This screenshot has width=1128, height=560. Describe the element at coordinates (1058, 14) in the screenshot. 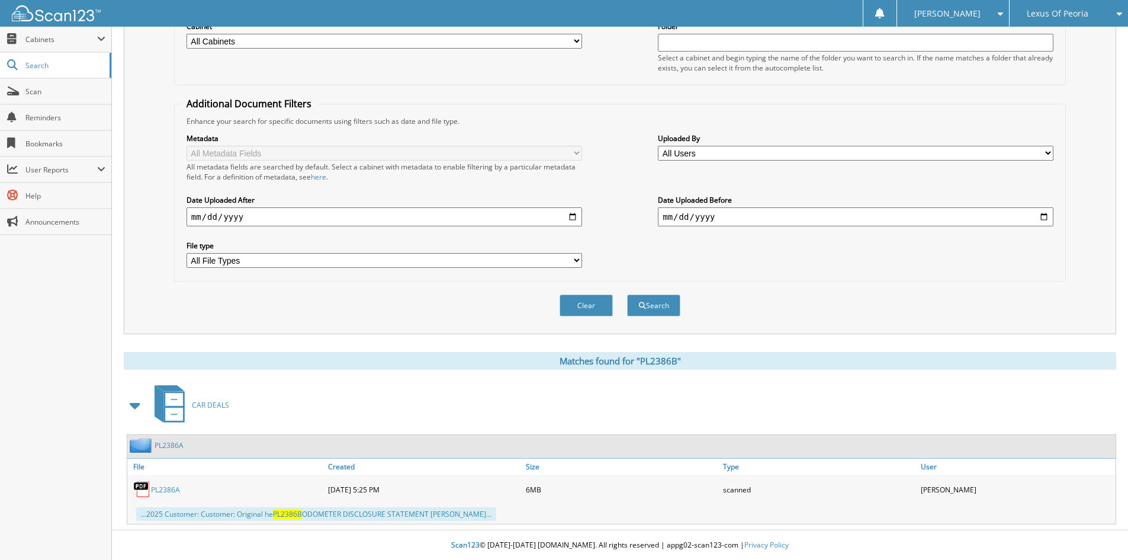

I see `span: Lexus Of Peoria` at that location.